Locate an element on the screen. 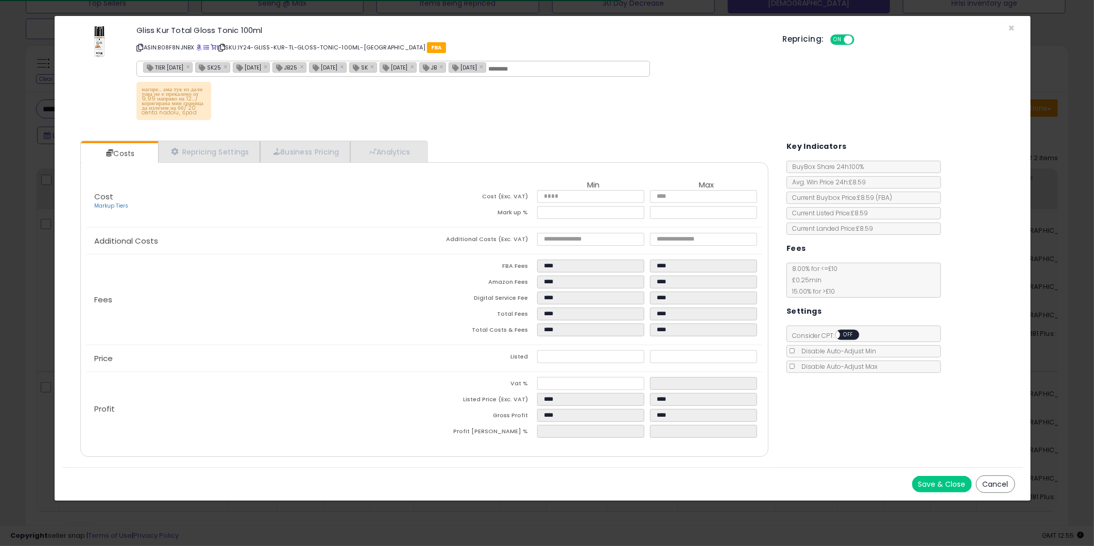  span: FBA is located at coordinates (436, 47).